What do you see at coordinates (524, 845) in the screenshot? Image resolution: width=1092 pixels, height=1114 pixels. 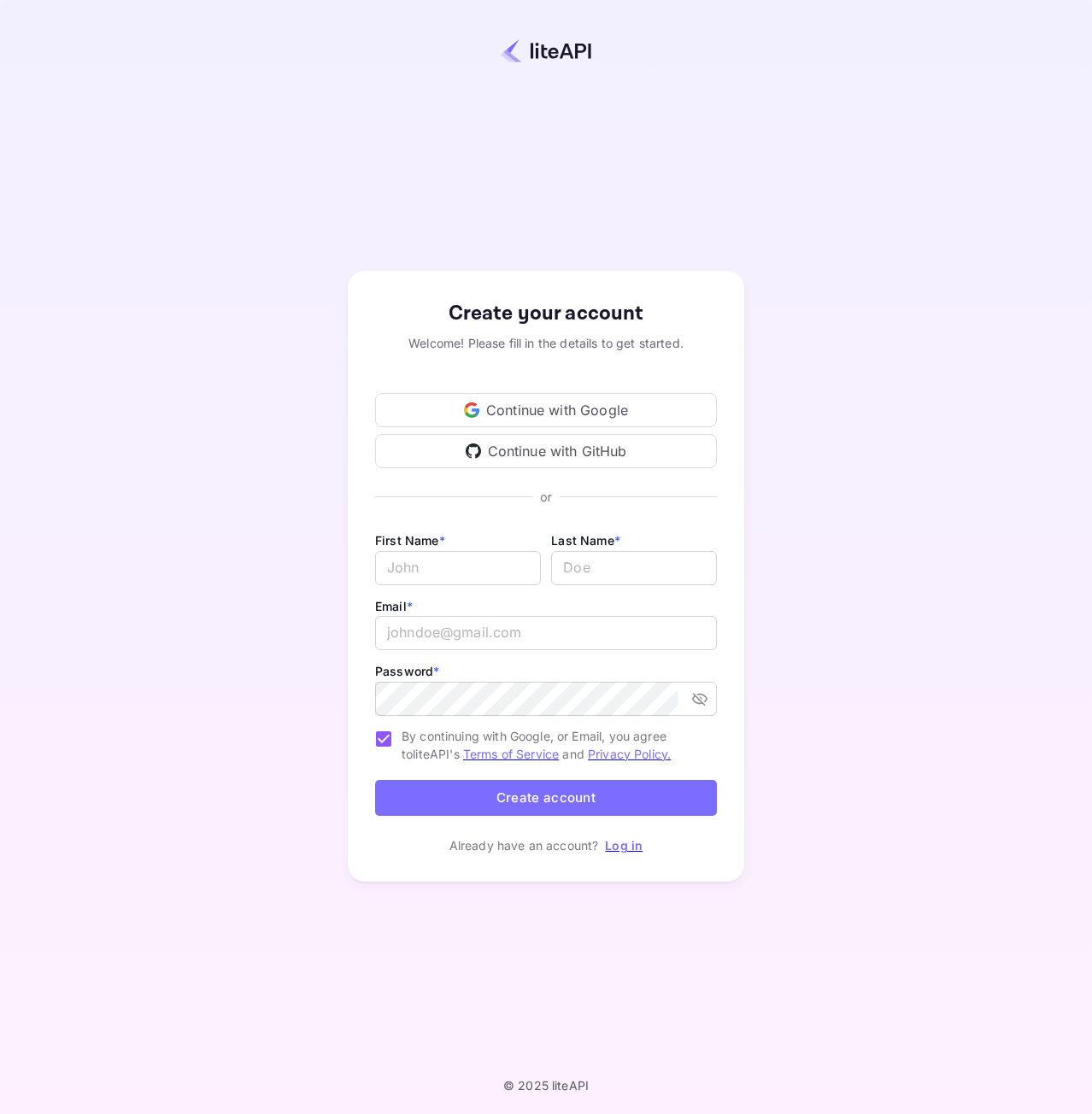 I see `p: Already have an account?` at bounding box center [524, 845].